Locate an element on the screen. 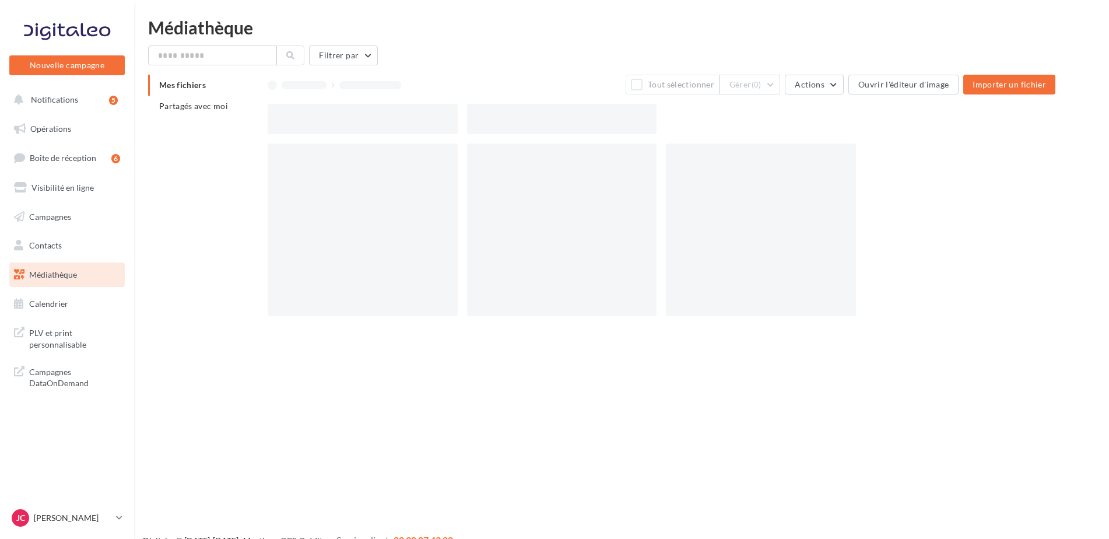 The image size is (1109, 539). a: PLV et print personnalisable is located at coordinates (67, 337).